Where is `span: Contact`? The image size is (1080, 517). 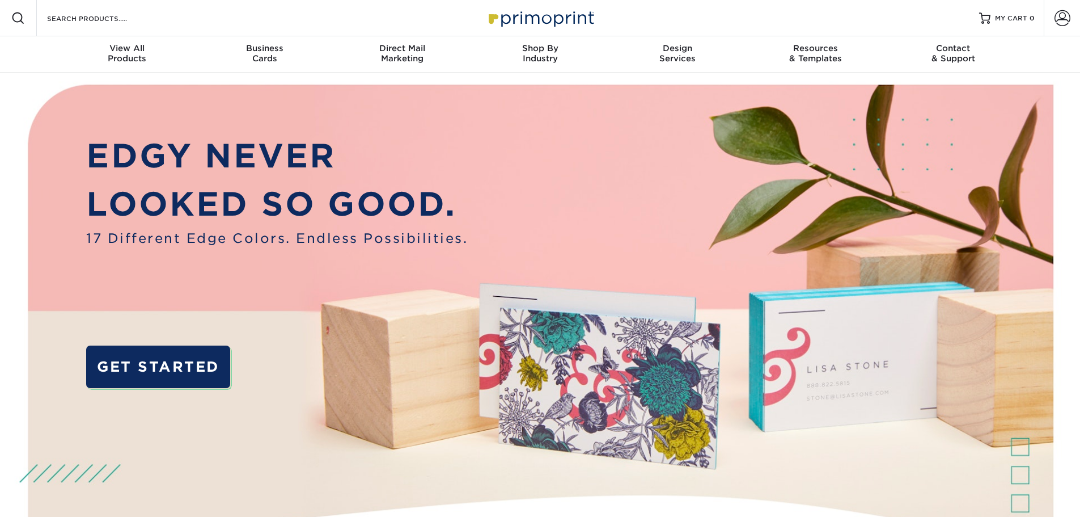
span: Contact is located at coordinates (953, 48).